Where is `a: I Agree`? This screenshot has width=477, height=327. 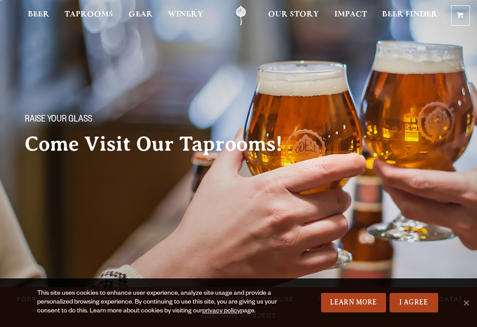 a: I Agree is located at coordinates (414, 303).